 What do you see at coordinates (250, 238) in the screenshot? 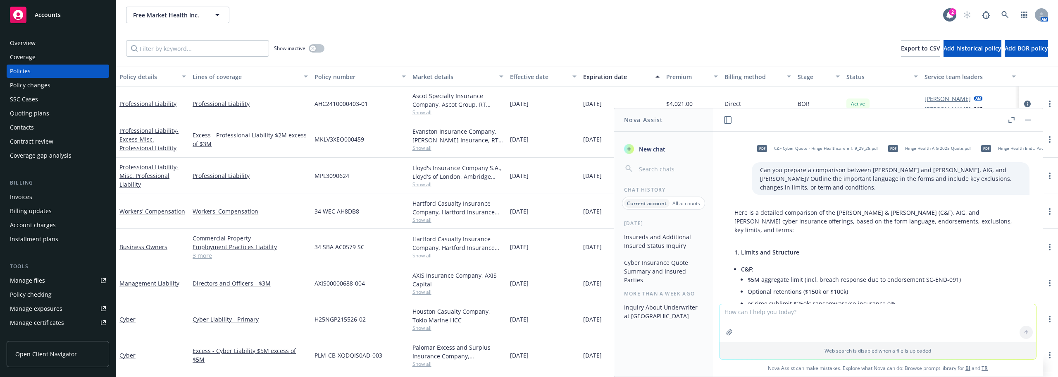
I see `a: Commercial Property` at bounding box center [250, 238].